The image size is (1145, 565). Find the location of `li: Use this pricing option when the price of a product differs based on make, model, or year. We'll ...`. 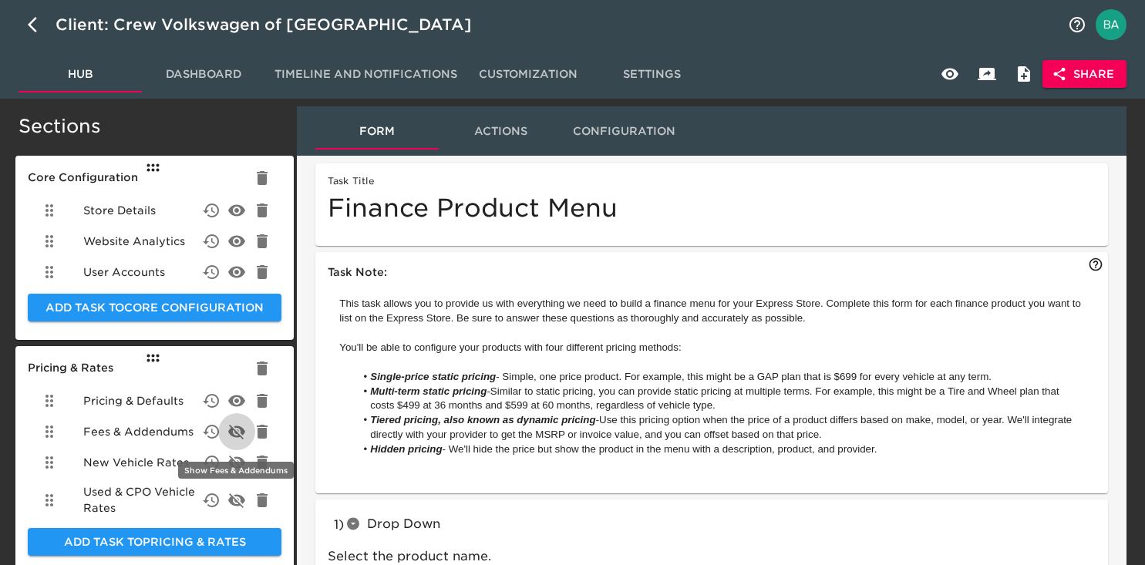

li: Use this pricing option when the price of a product differs based on make, model, or year. We'll ... is located at coordinates (719, 428).